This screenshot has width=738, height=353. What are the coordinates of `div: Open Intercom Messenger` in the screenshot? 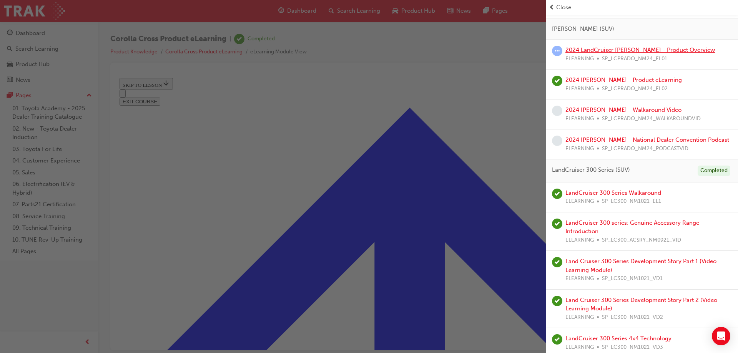 It's located at (721, 336).